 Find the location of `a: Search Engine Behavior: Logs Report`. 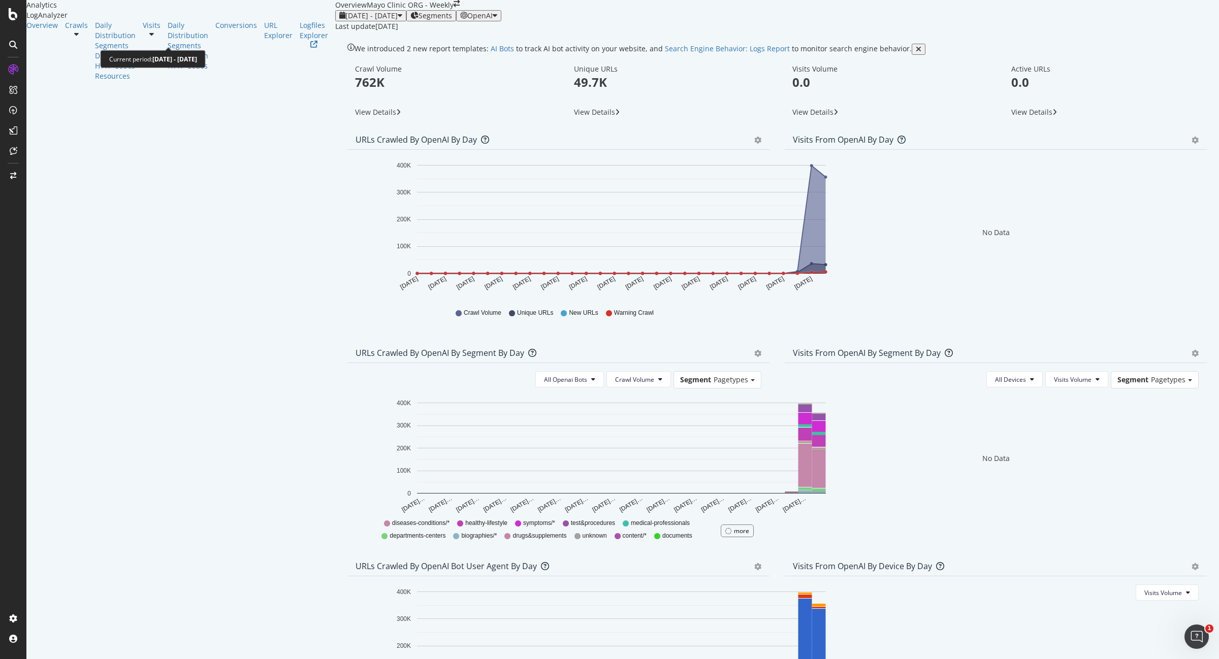

a: Search Engine Behavior: Logs Report is located at coordinates (727, 48).